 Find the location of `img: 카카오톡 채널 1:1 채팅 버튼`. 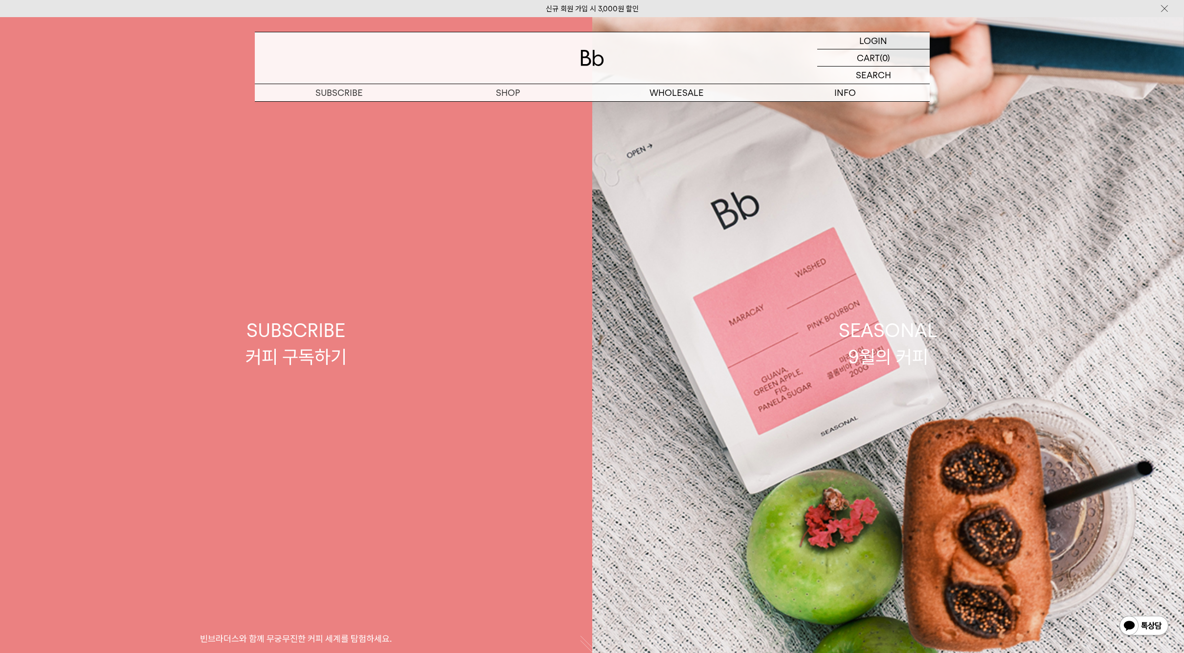

img: 카카오톡 채널 1:1 채팅 버튼 is located at coordinates (1144, 627).